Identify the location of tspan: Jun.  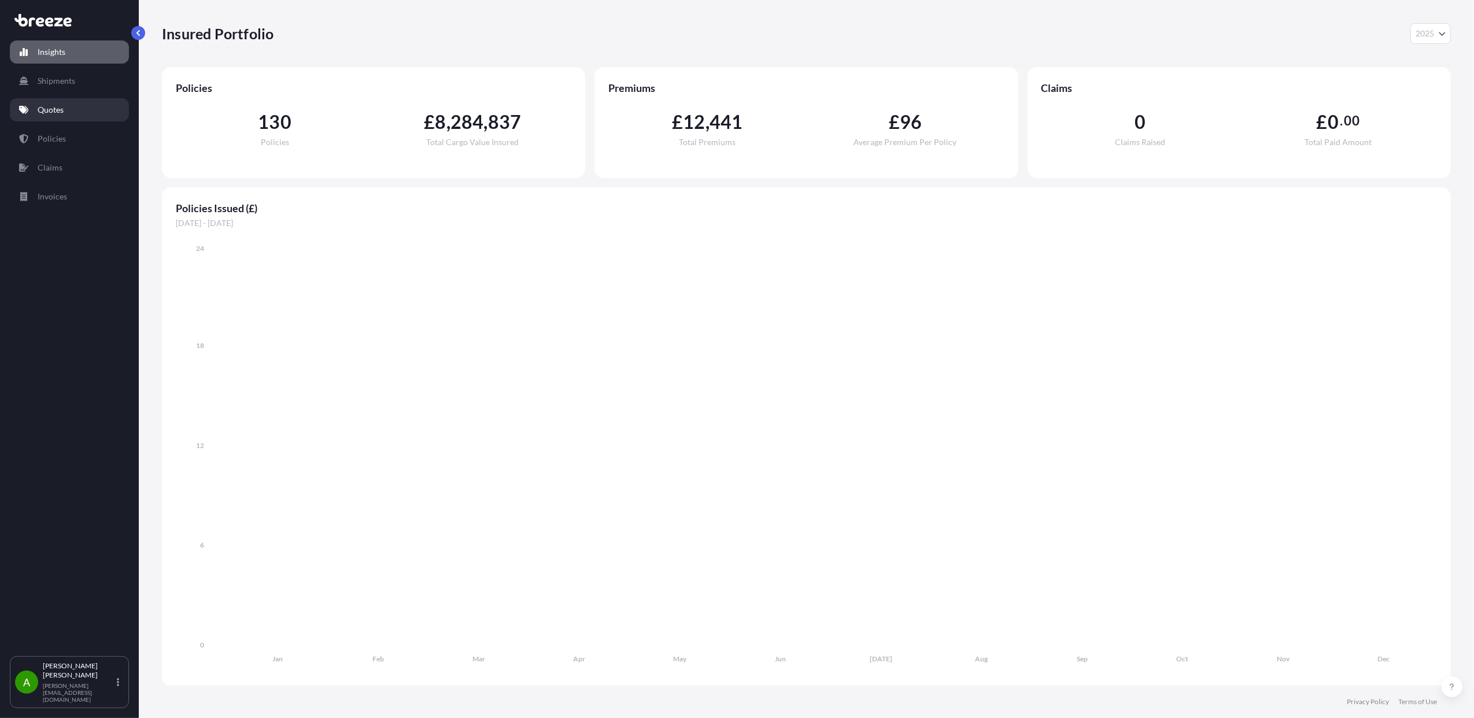
(780, 659).